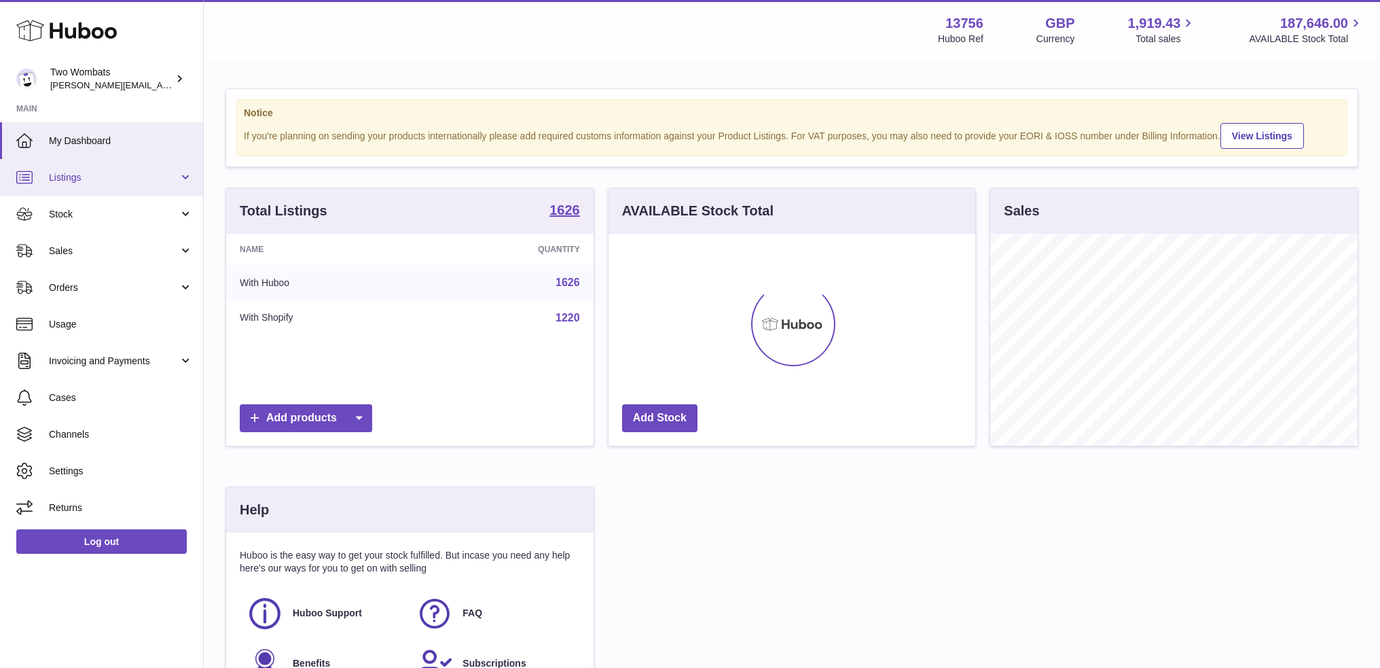 The height and width of the screenshot is (668, 1380). What do you see at coordinates (113, 251) in the screenshot?
I see `span: Sales` at bounding box center [113, 251].